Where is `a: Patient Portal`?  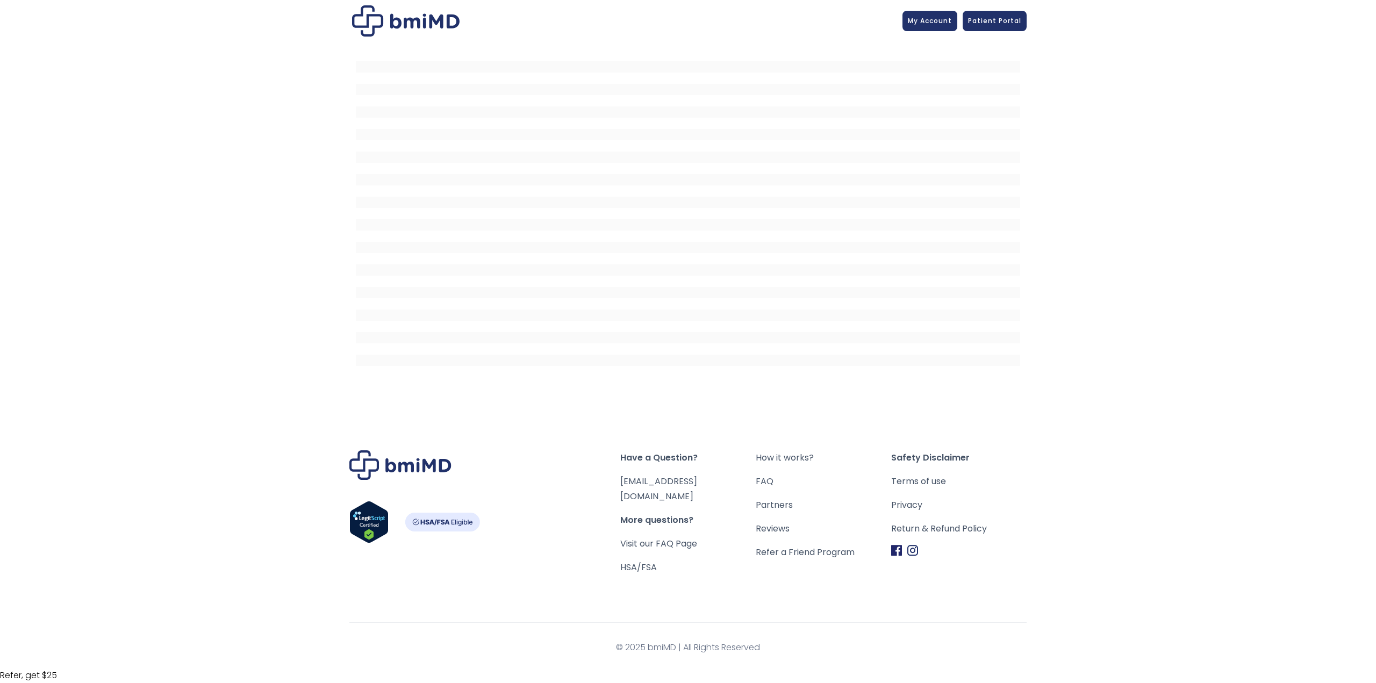 a: Patient Portal is located at coordinates (994, 21).